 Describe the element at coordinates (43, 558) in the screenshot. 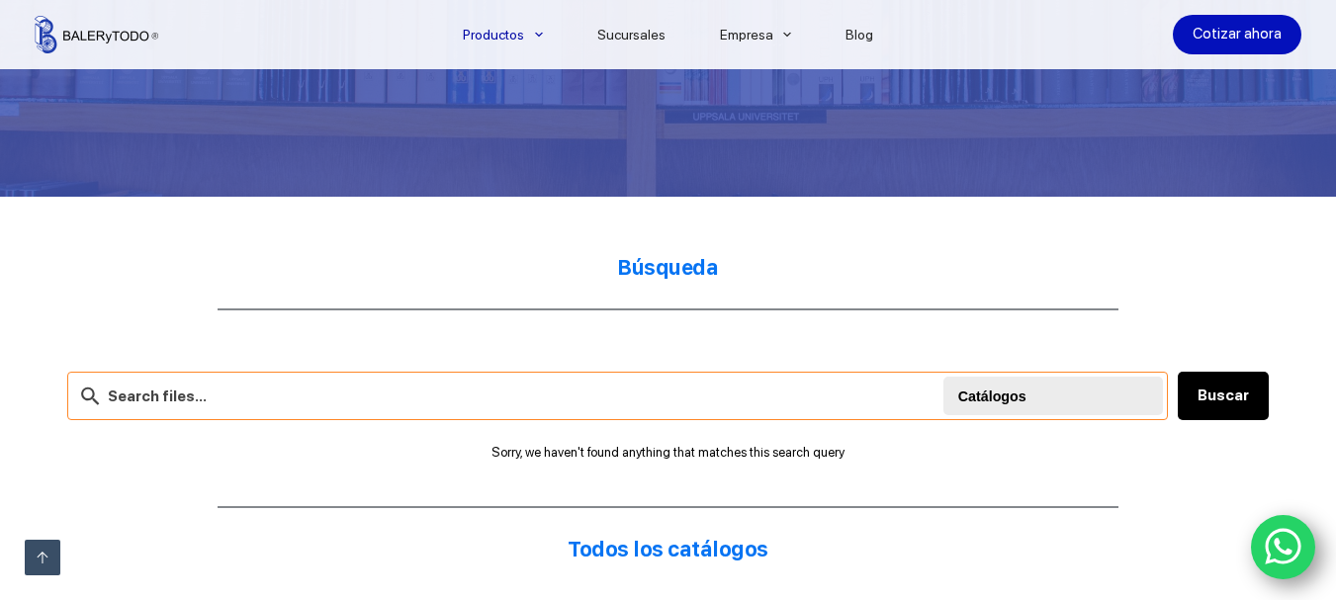

I see `a: Ir arriba` at that location.